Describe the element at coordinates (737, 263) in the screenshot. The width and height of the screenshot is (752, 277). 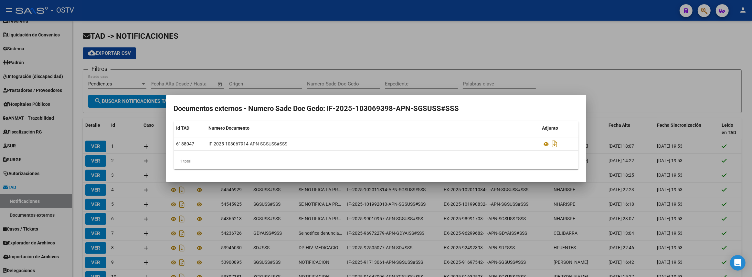
I see `div: Open Intercom Messenger` at that location.